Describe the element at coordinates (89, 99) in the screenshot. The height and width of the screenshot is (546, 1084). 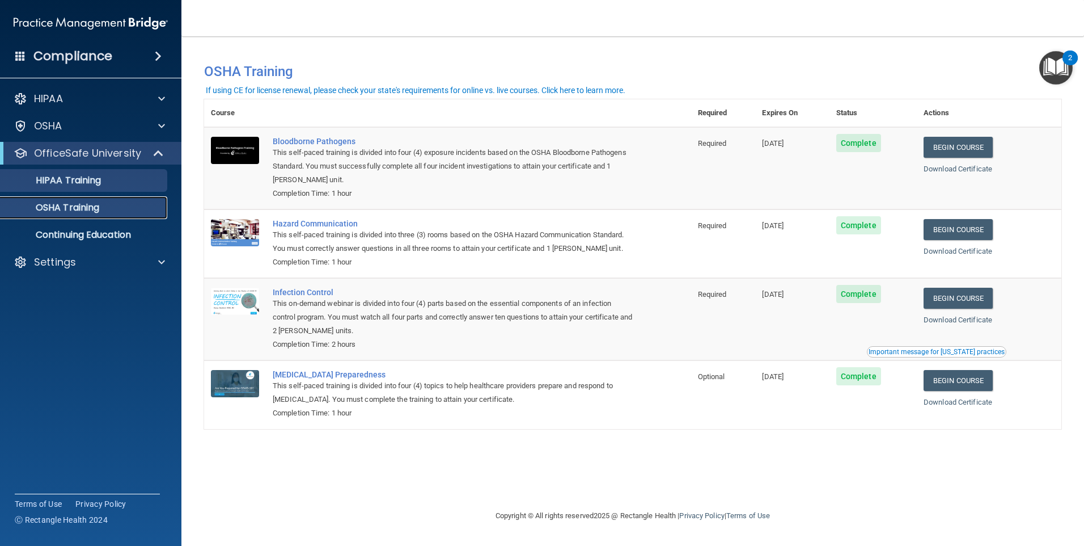
I see `a: HIPAA` at that location.